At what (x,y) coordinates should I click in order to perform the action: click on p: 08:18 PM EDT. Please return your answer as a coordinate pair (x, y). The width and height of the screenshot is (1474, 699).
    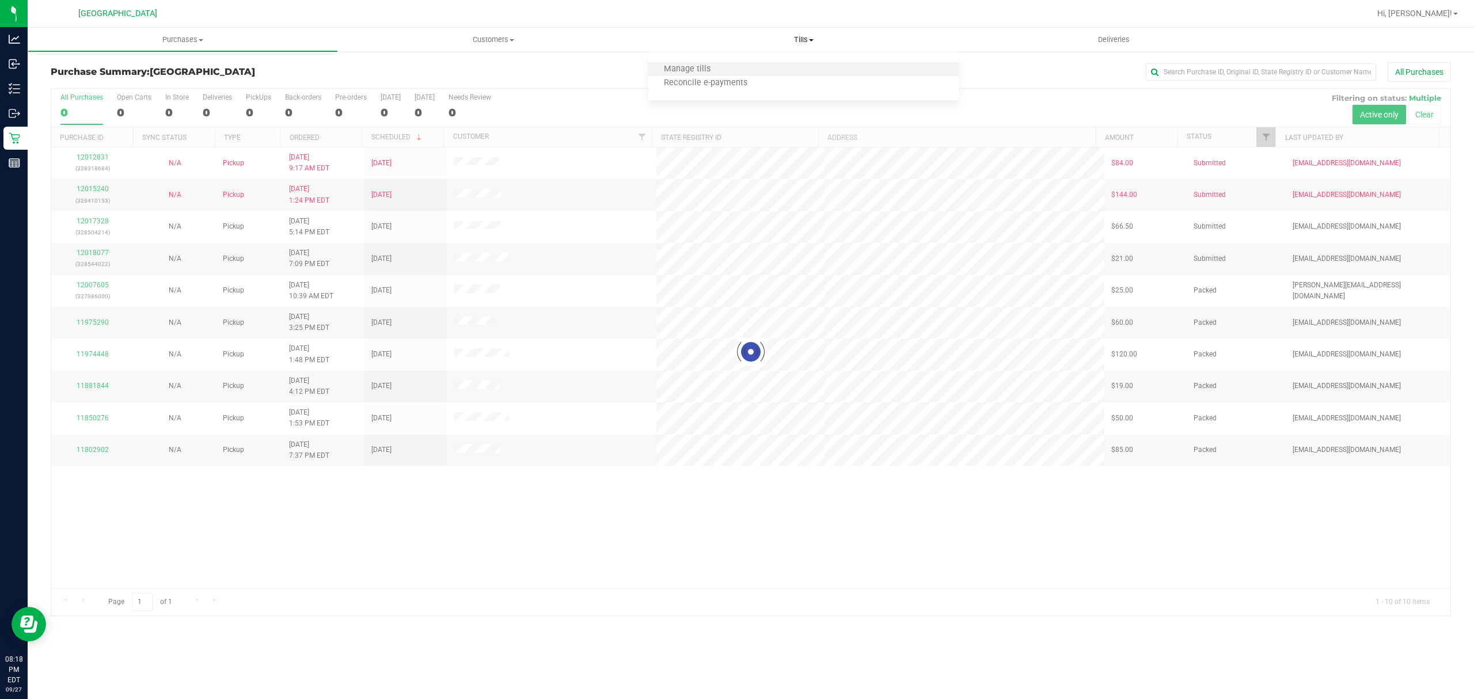
    Looking at the image, I should click on (14, 670).